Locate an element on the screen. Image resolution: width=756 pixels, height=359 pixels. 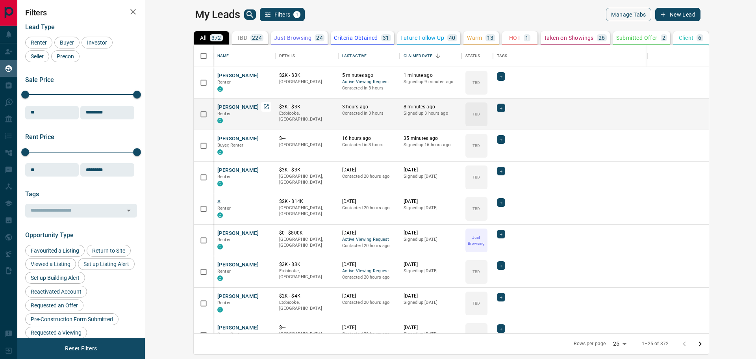
p: Signed up 9 minutes ago is located at coordinates (430, 82).